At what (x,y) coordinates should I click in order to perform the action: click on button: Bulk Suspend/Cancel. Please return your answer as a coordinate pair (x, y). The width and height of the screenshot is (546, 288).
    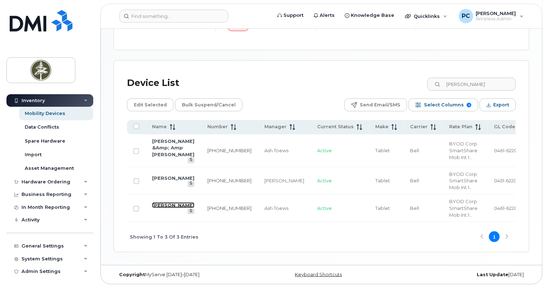
    Looking at the image, I should click on (209, 105).